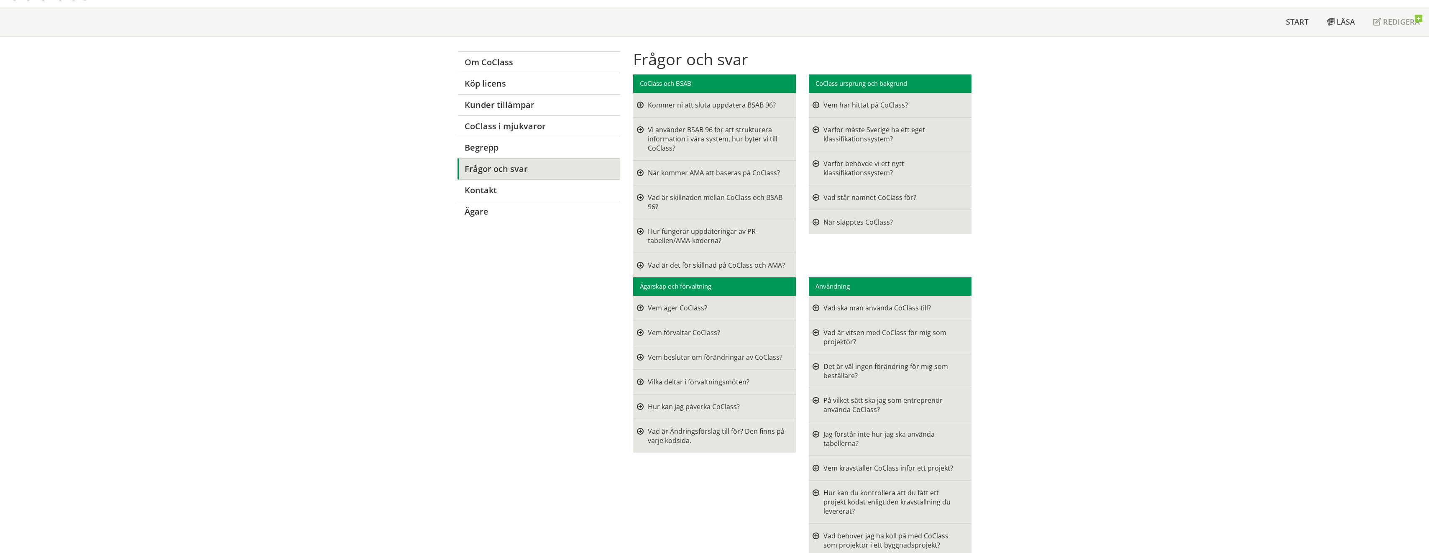  I want to click on div: Hur fungerar uppdateringar av PR-tabellen/AMA-koderna?, so click(717, 236).